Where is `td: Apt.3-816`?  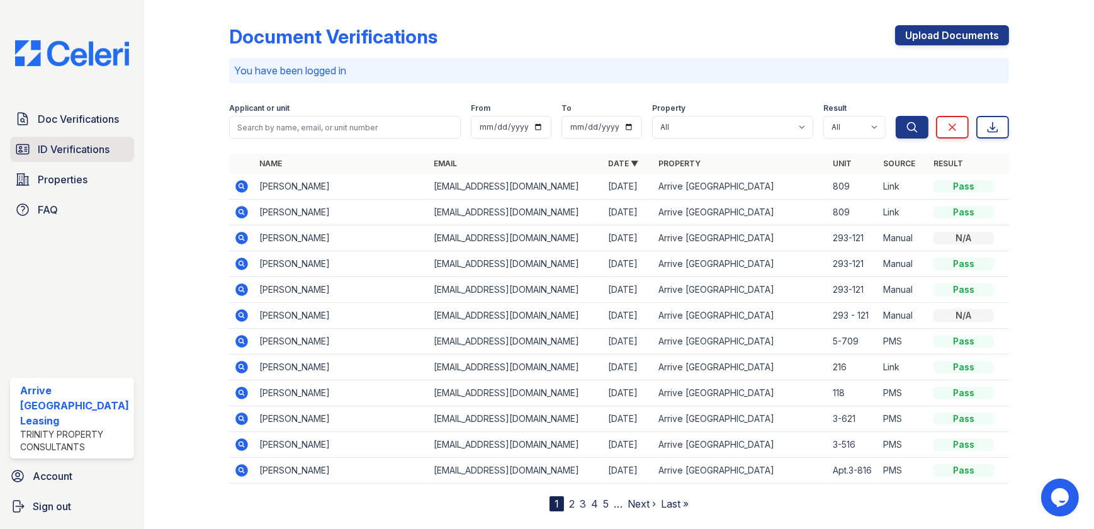
td: Apt.3-816 is located at coordinates (853, 470).